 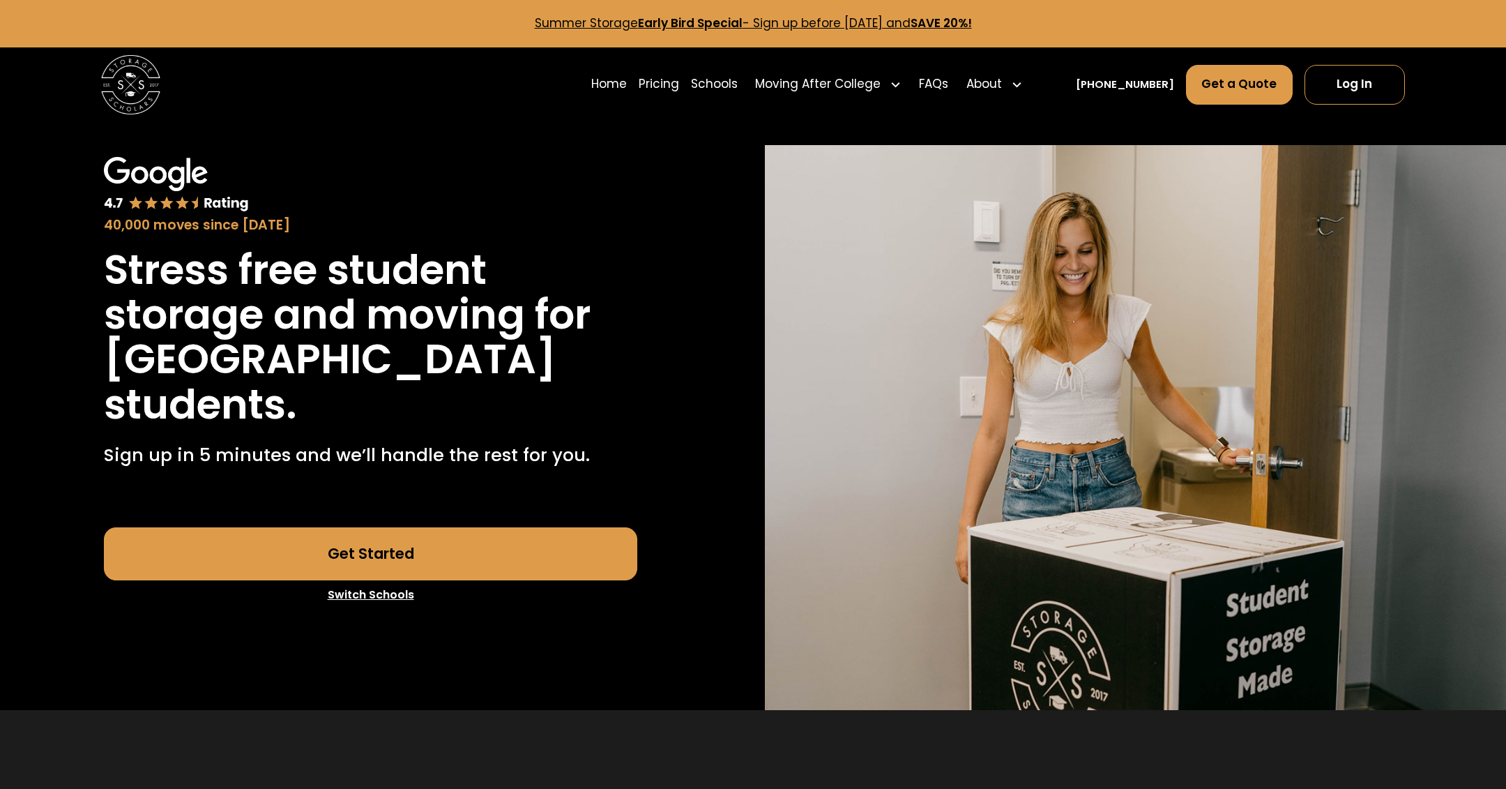 What do you see at coordinates (609, 84) in the screenshot?
I see `a: Home` at bounding box center [609, 84].